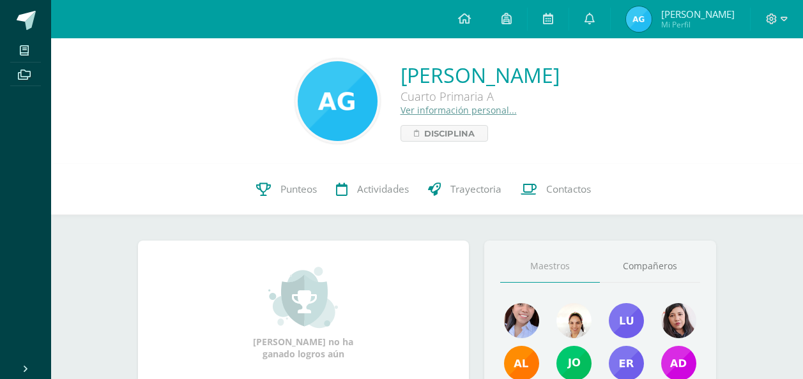  I want to click on img: 1a51daa7846d9dc1bea277efd10f0e4a.png, so click(639, 19).